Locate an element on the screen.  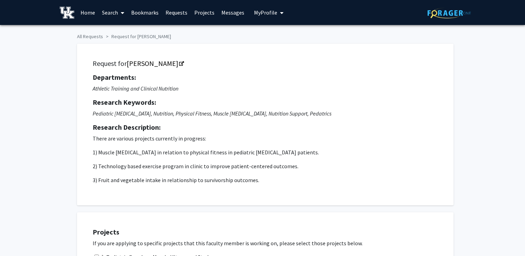
strong: Departments: is located at coordinates (114, 77).